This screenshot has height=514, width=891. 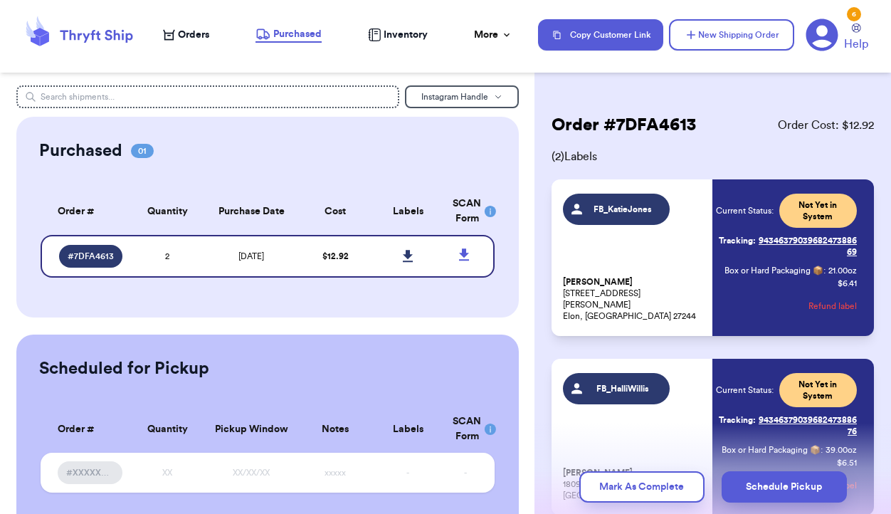 I want to click on span: xxxxx, so click(x=335, y=472).